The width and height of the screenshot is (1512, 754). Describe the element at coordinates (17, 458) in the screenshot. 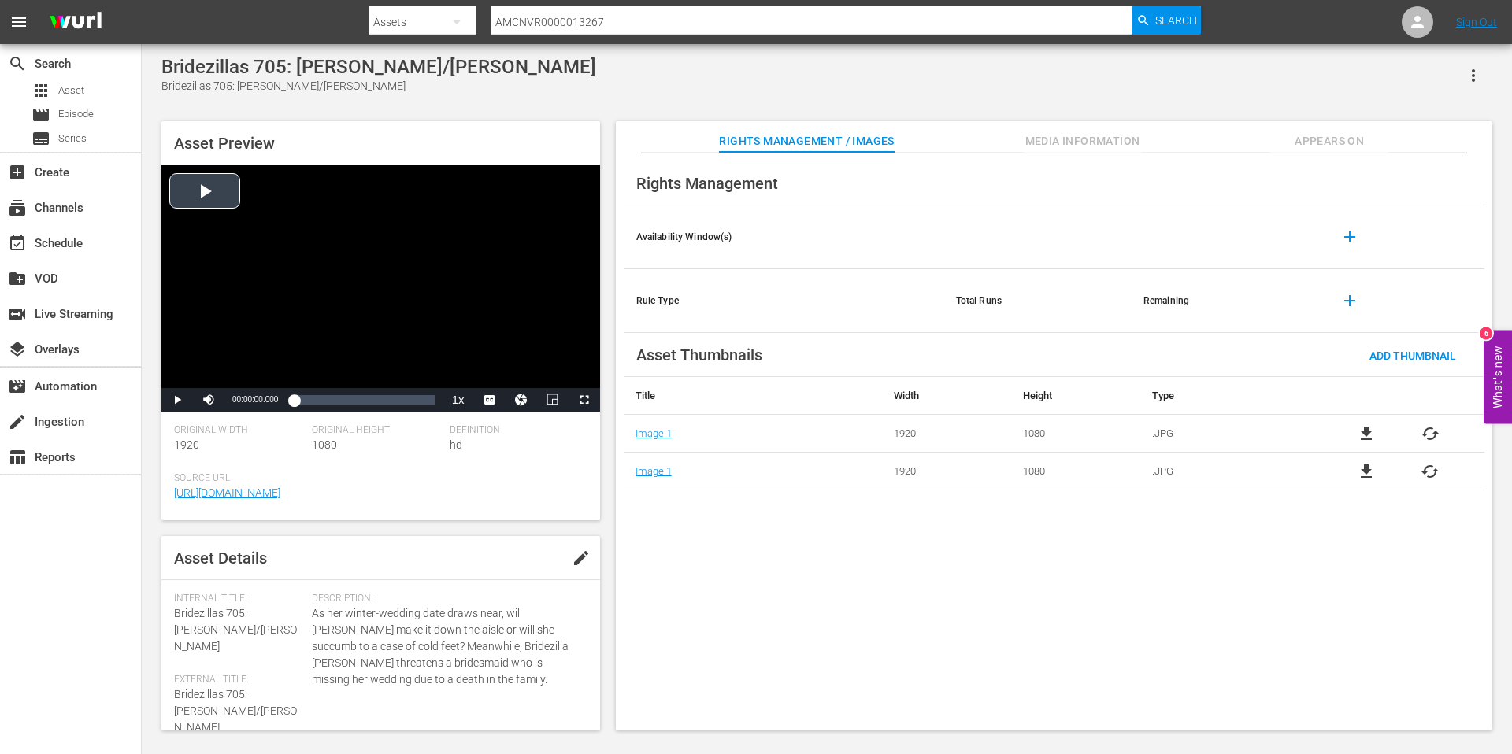

I see `span: Reports` at that location.